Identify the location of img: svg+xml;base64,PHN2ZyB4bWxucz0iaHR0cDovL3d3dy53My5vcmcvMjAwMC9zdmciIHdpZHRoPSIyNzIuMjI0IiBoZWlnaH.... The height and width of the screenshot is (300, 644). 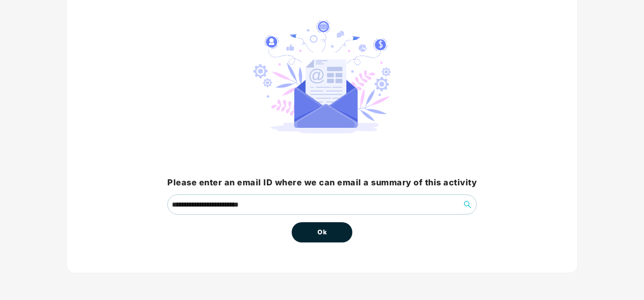
(322, 77).